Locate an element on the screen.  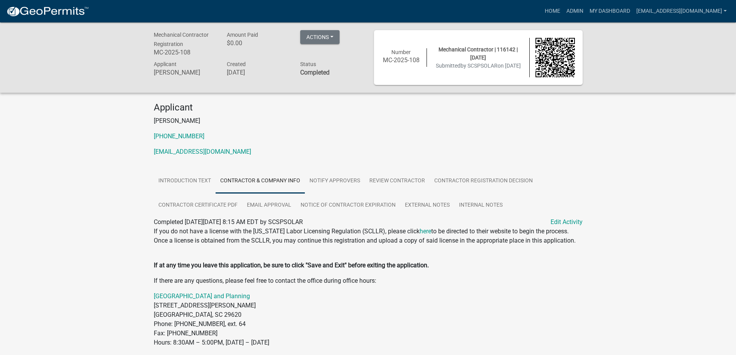
img: QR code is located at coordinates (555, 58).